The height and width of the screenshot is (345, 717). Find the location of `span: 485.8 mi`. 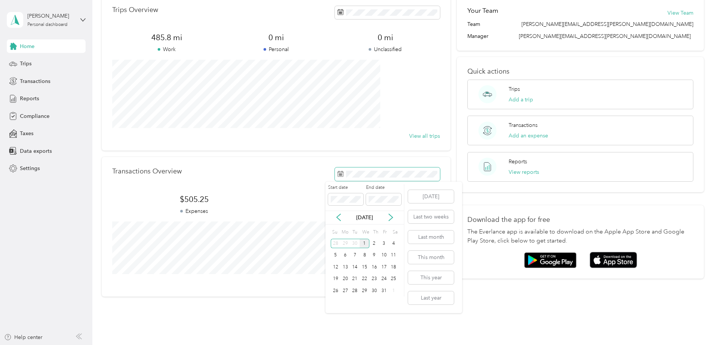

span: 485.8 mi is located at coordinates (167, 38).